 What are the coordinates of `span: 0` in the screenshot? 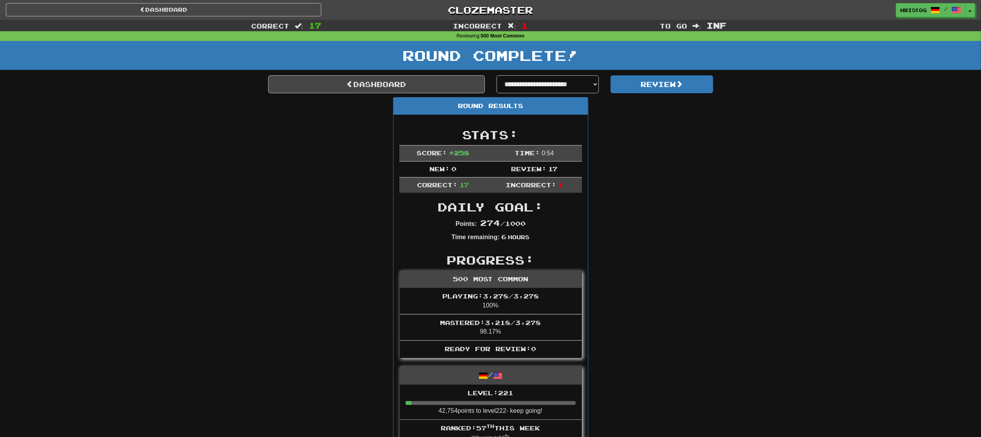 It's located at (454, 169).